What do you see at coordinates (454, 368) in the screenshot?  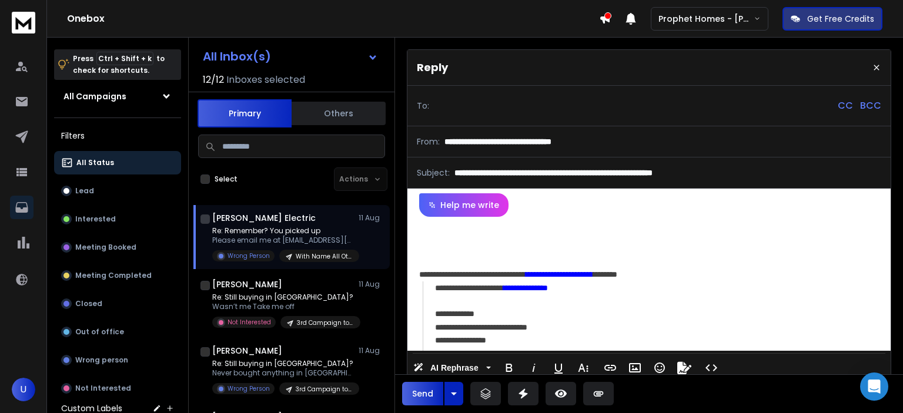 I see `span: AI Rephrase` at bounding box center [454, 368].